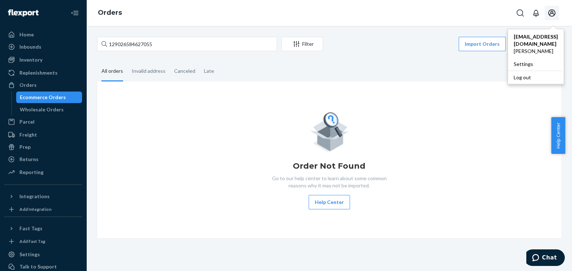 The image size is (572, 271). Describe the element at coordinates (31, 228) in the screenshot. I see `div: Fast Tags` at that location.